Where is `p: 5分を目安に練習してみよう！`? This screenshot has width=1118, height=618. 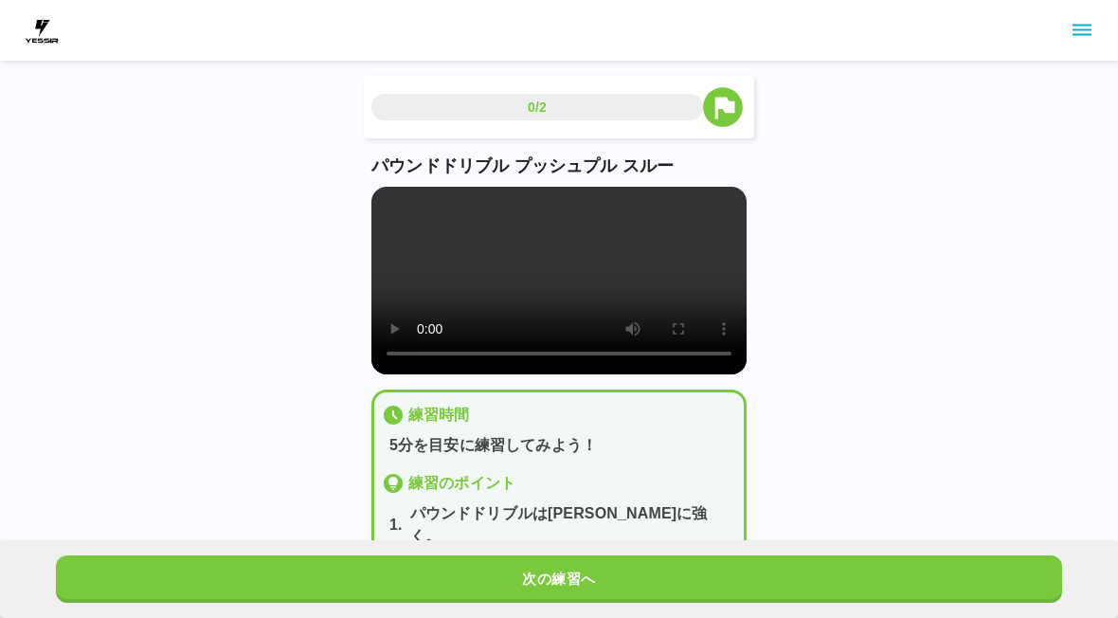
p: 5分を目安に練習してみよう！ is located at coordinates (563, 445).